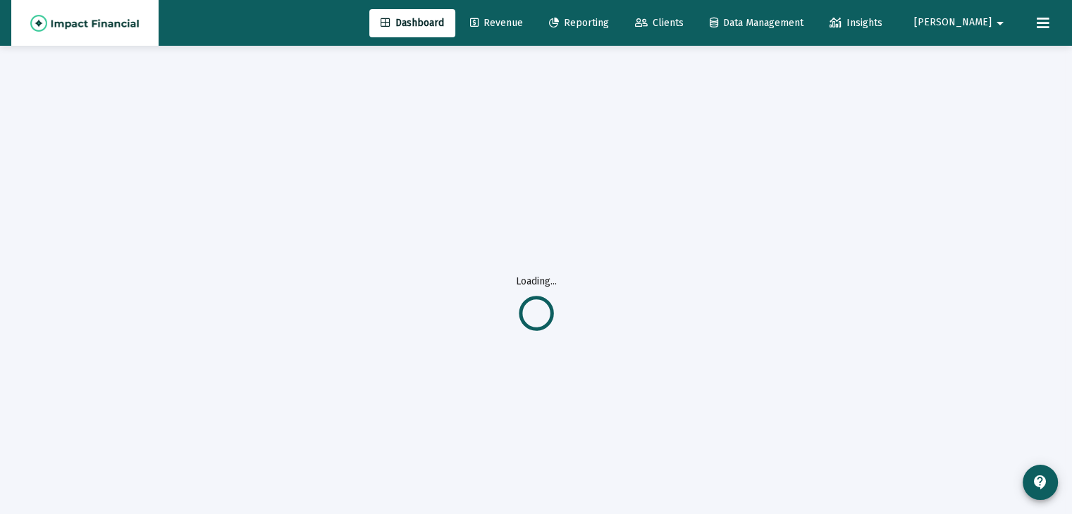 The height and width of the screenshot is (514, 1072). I want to click on span: Insights, so click(856, 23).